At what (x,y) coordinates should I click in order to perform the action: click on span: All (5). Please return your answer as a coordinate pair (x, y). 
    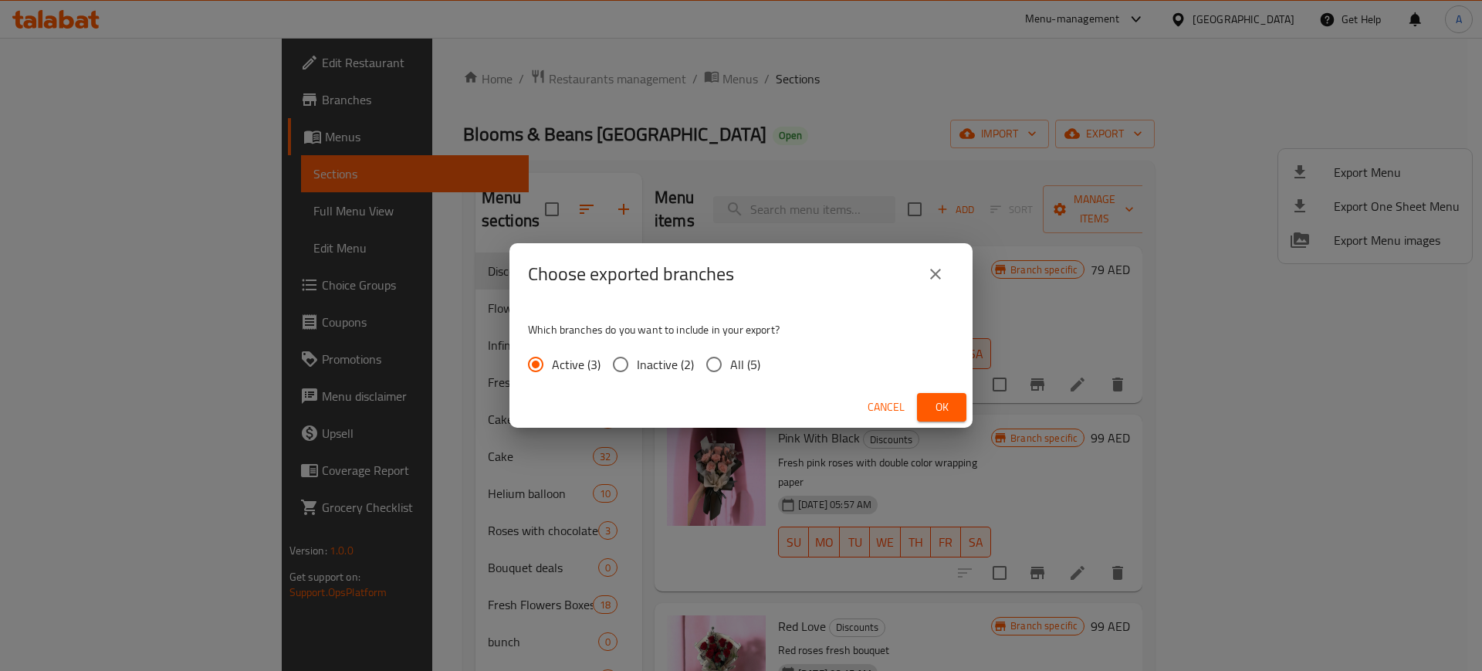
    Looking at the image, I should click on (745, 364).